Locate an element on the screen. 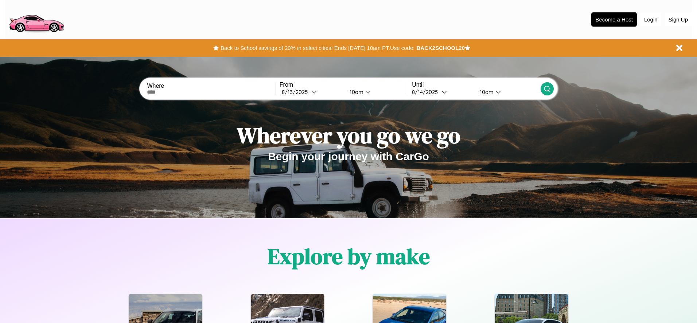 The image size is (697, 323). label: Until is located at coordinates (476, 85).